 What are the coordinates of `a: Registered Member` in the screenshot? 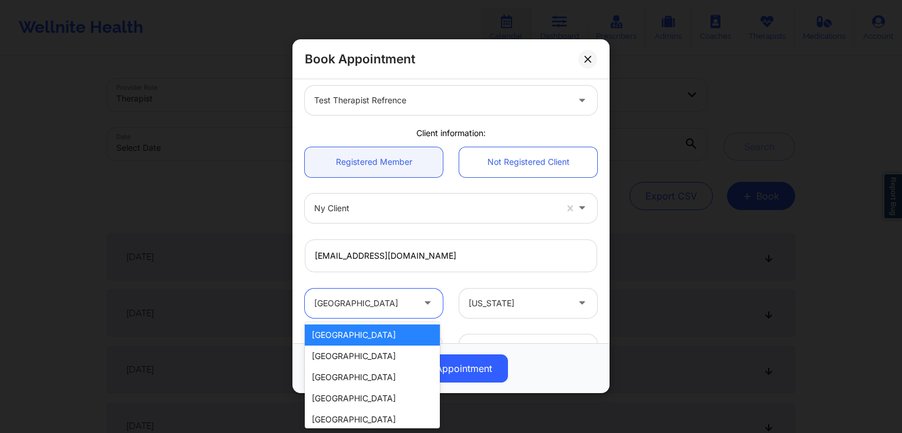 It's located at (373, 162).